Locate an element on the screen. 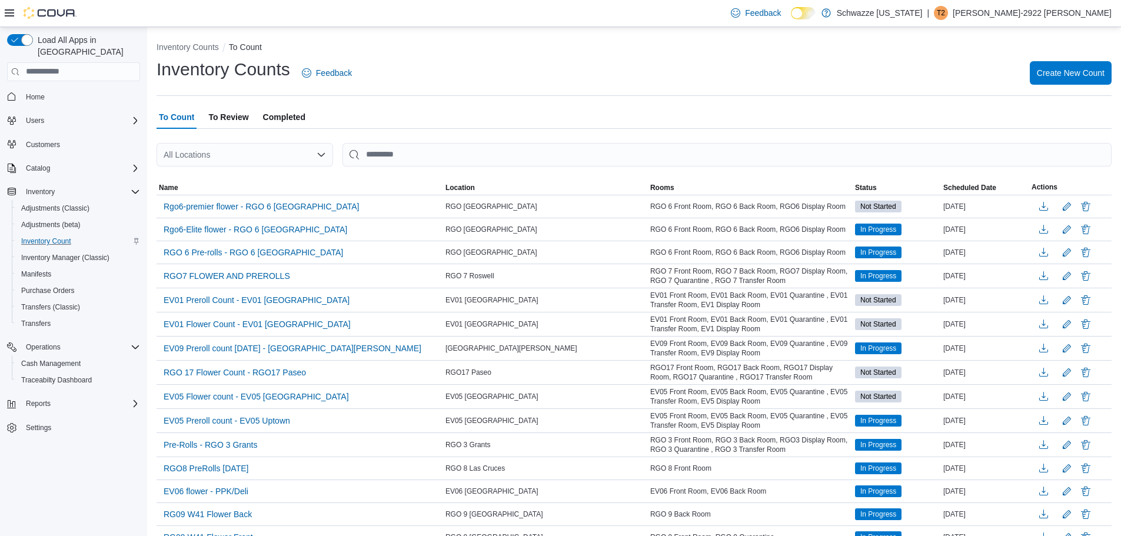  span: Actions is located at coordinates (1045, 187).